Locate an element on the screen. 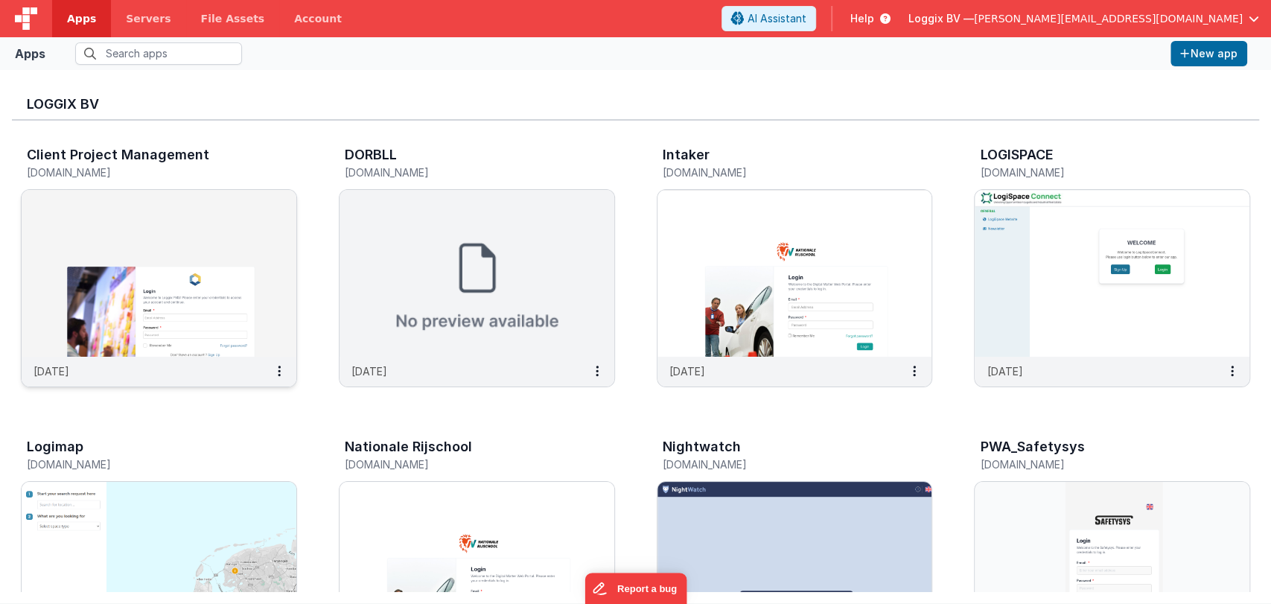  span: File Assets is located at coordinates (233, 19).